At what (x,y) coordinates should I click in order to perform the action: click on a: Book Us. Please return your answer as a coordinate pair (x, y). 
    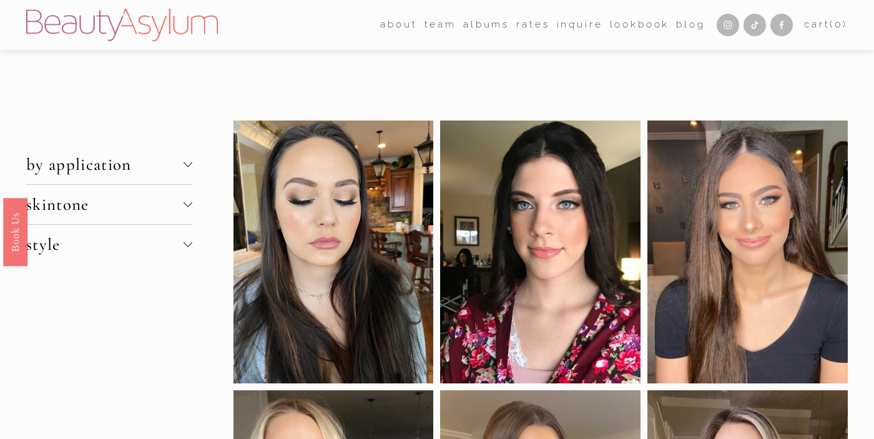
    Looking at the image, I should click on (15, 231).